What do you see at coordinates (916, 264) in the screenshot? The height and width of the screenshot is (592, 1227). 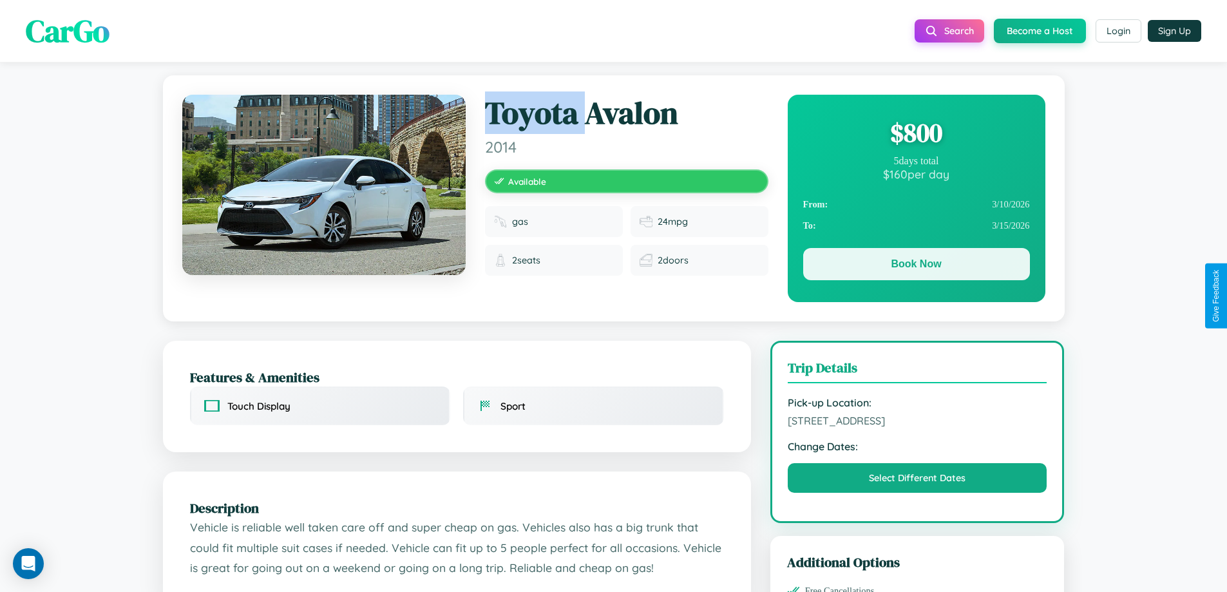 I see `button: Book Now` at bounding box center [916, 264].